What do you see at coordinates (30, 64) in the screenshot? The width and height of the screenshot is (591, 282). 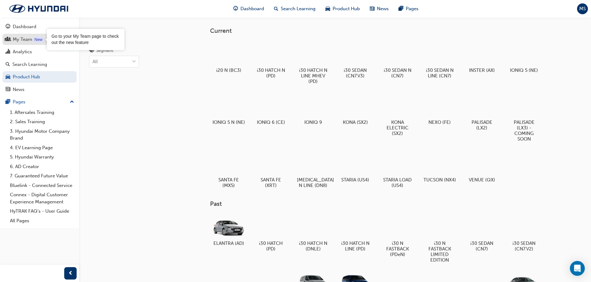 I see `div: Search Learning` at bounding box center [30, 64].